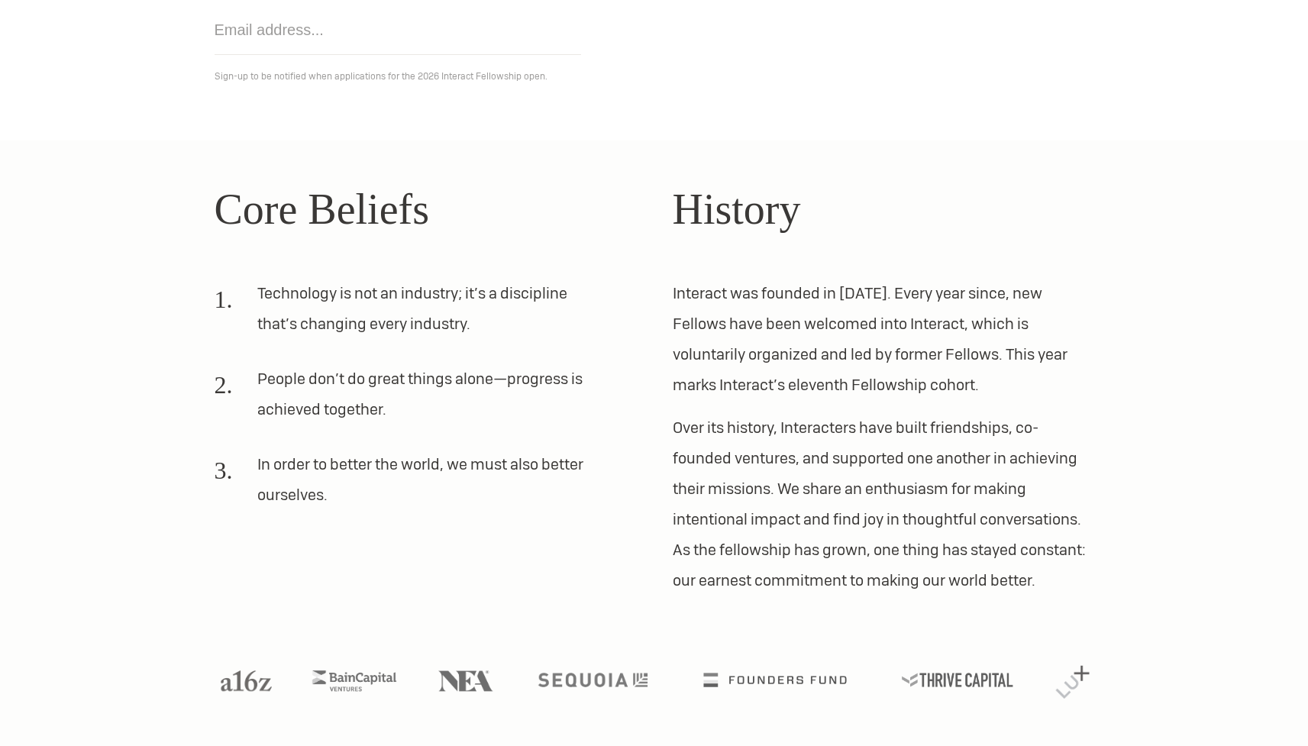 Image resolution: width=1308 pixels, height=746 pixels. Describe the element at coordinates (958, 680) in the screenshot. I see `img: Thrive Capital logo` at that location.